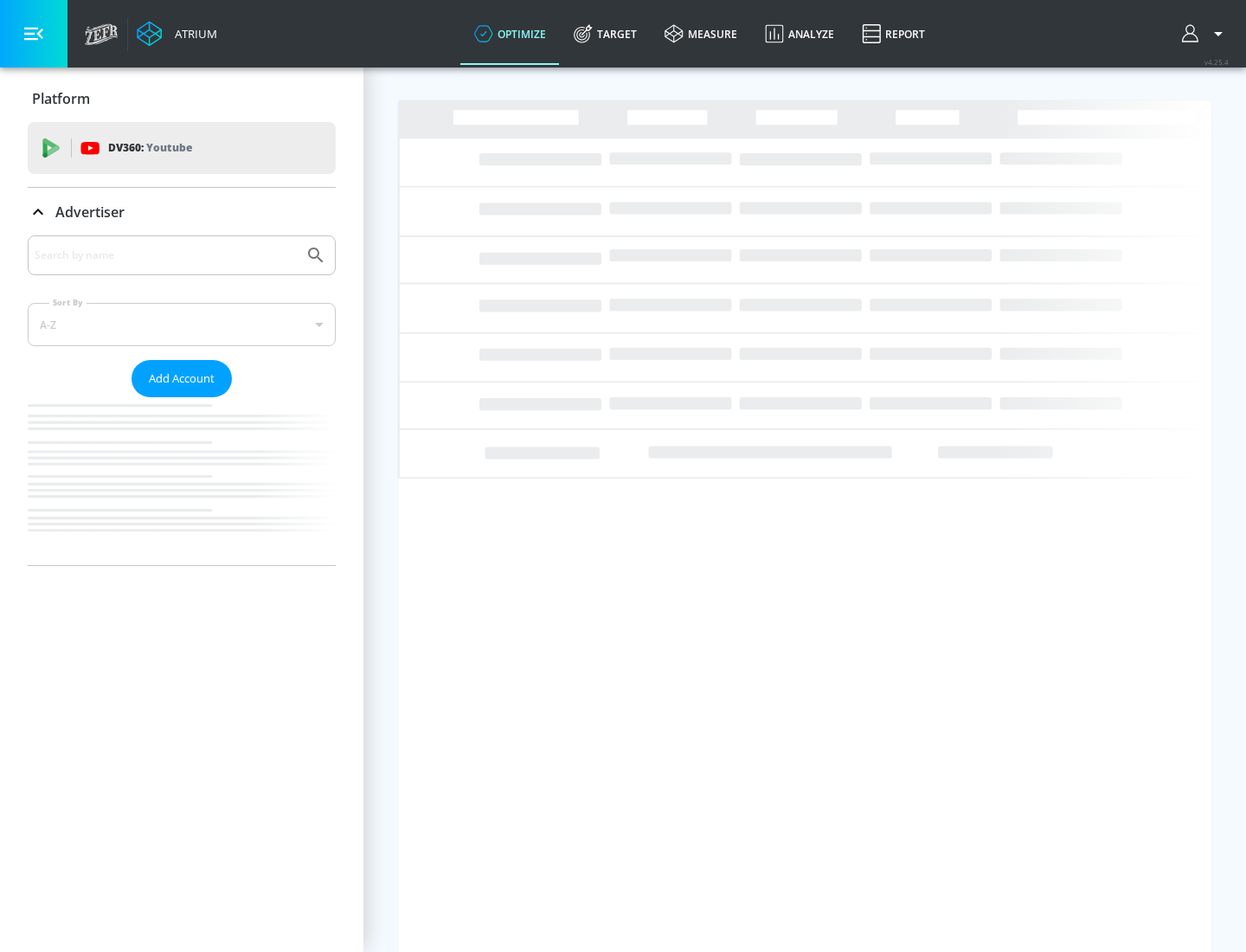  What do you see at coordinates (893, 34) in the screenshot?
I see `a: Report` at bounding box center [893, 34].